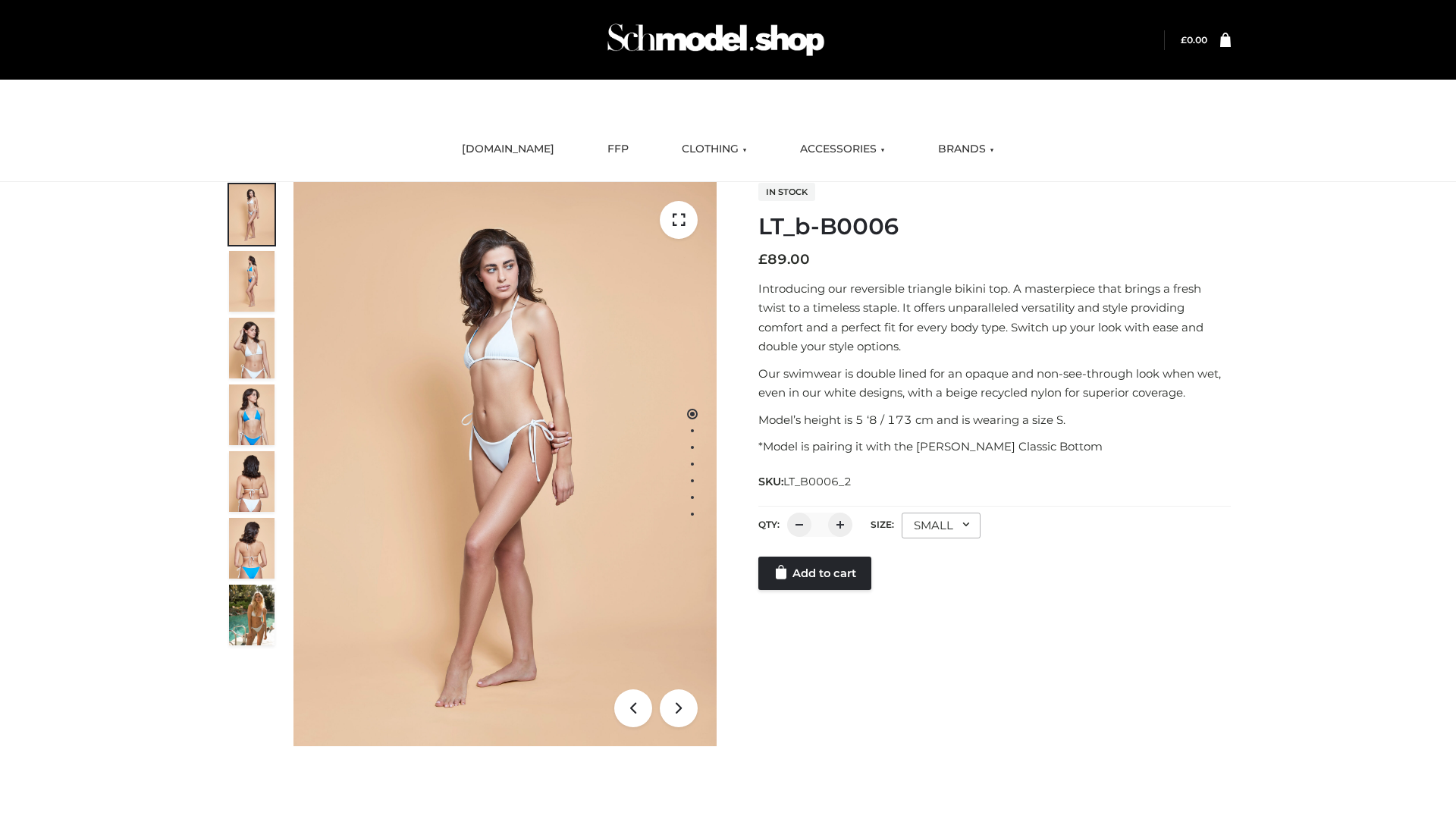 The height and width of the screenshot is (819, 1456). What do you see at coordinates (251, 481) in the screenshot?
I see `img: ArielClassicBikiniTop_CloudNine_AzureSky_OW114ECO_7-scaled.jpg` at bounding box center [251, 481].